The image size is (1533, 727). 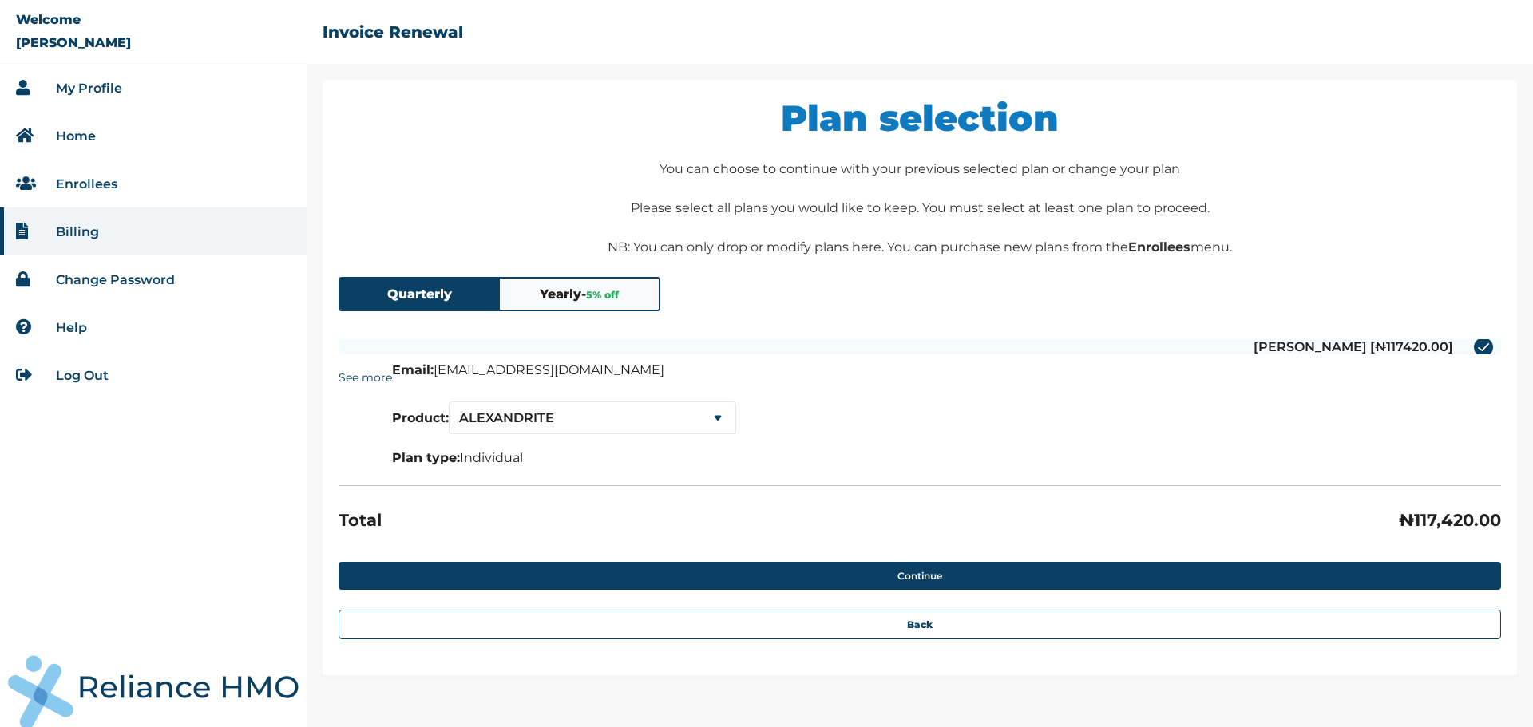 What do you see at coordinates (365, 413) in the screenshot?
I see `summary: See more` at bounding box center [365, 413].